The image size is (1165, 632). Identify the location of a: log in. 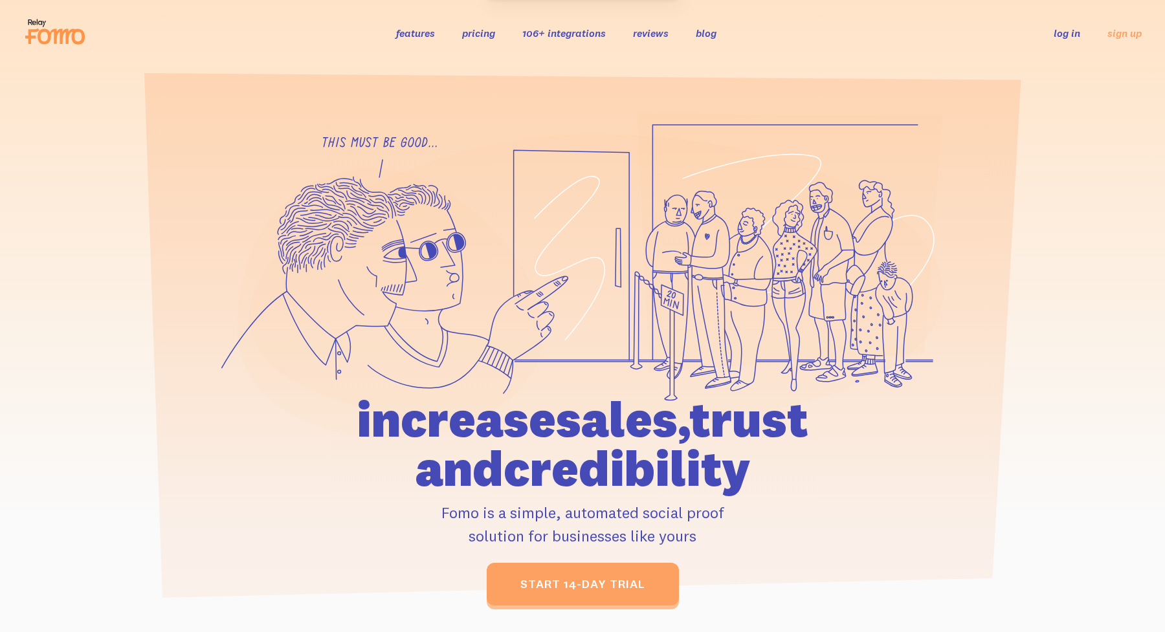
(1066, 33).